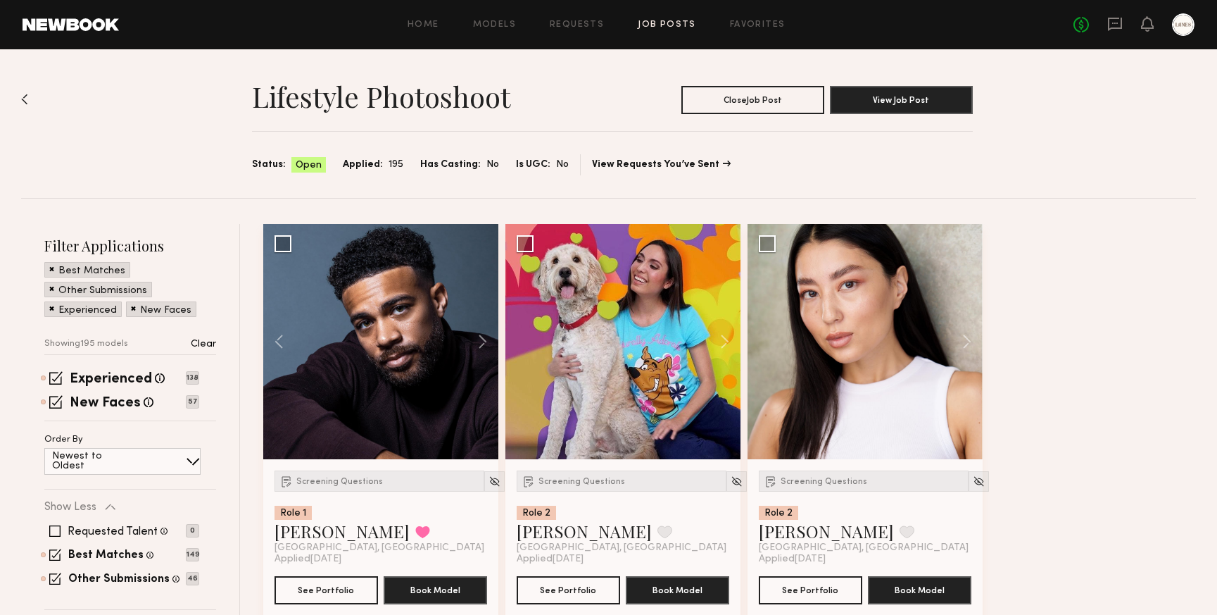 The image size is (1217, 615). Describe the element at coordinates (111, 379) in the screenshot. I see `label: Experienced` at that location.